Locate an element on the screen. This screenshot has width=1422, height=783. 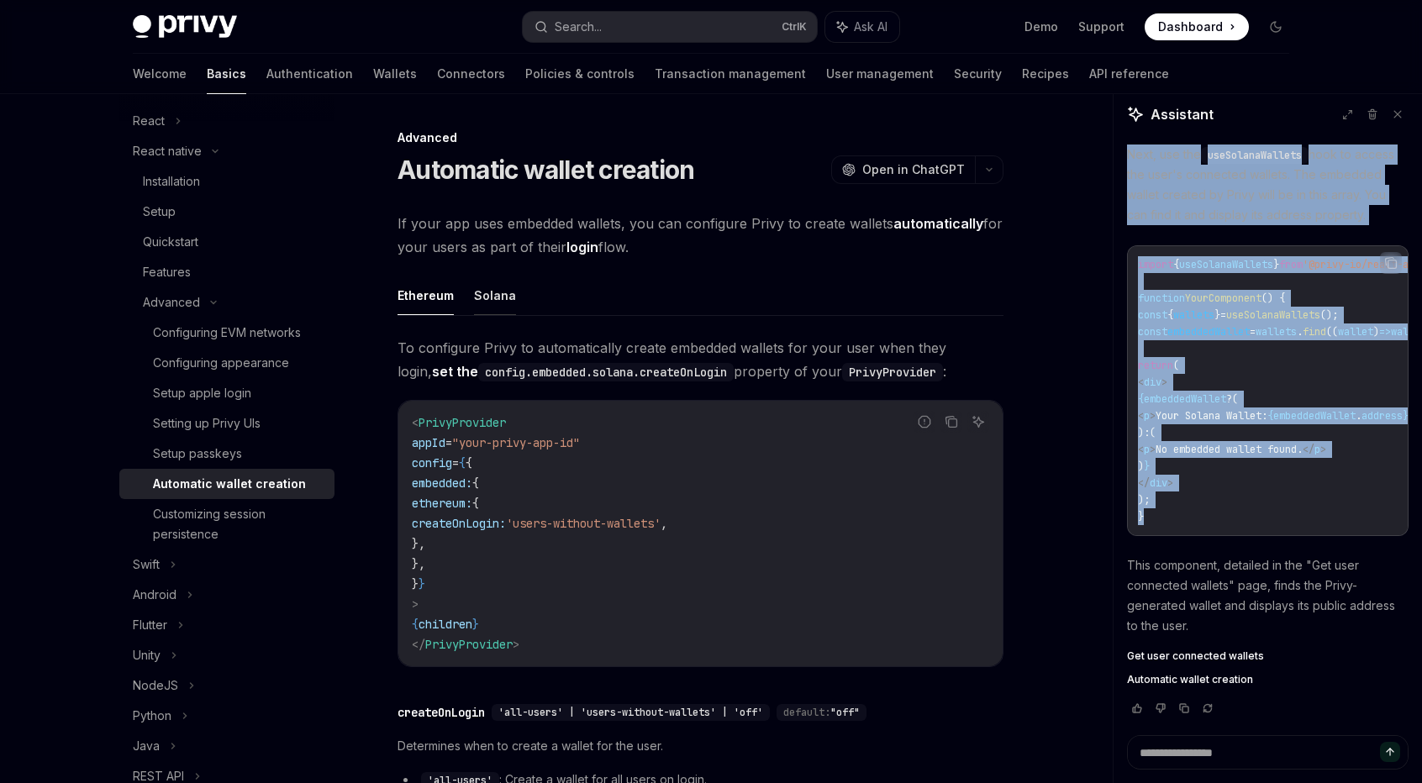
a: Demo is located at coordinates (1041, 27).